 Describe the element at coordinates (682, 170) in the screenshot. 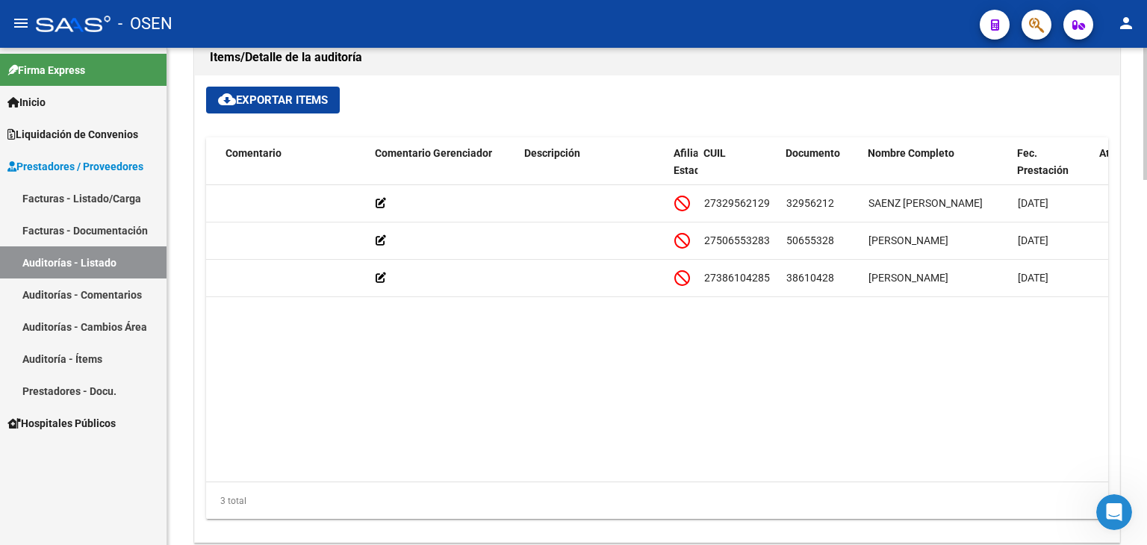

I see `datatable-header-cell: Afiliado Estado` at that location.